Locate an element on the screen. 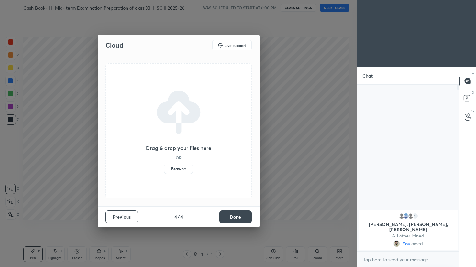 This screenshot has width=476, height=267. p: G is located at coordinates (472, 111).